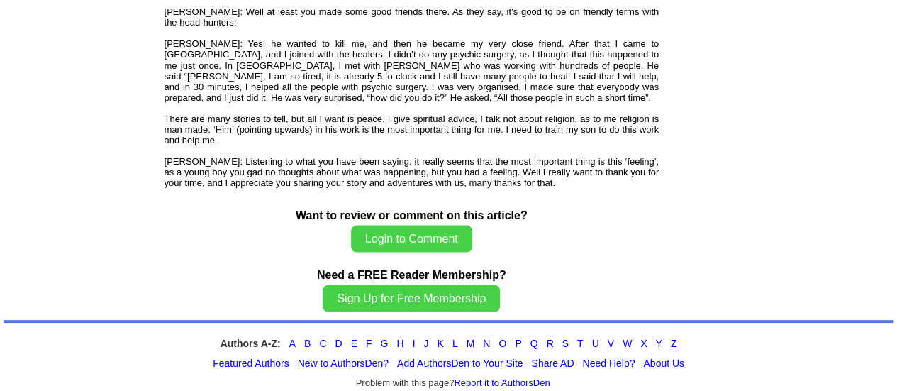 This screenshot has width=897, height=391. Describe the element at coordinates (552, 362) in the screenshot. I see `a: Share AD` at that location.